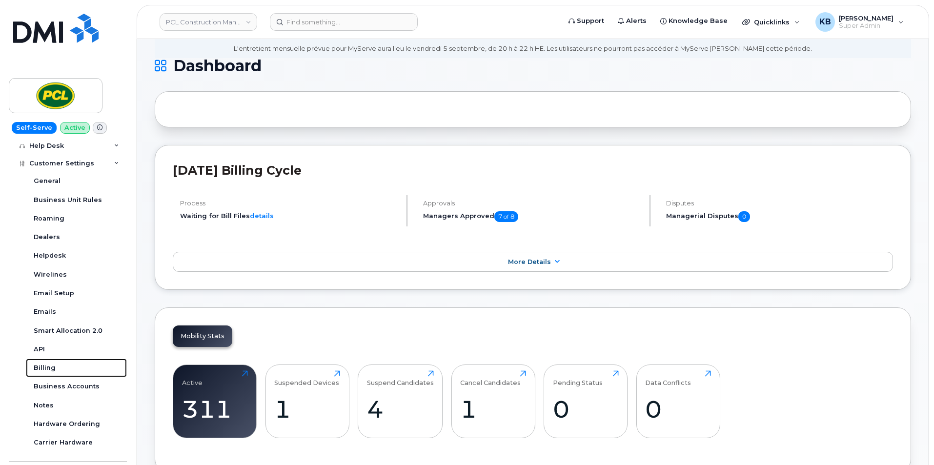  What do you see at coordinates (632, 21) in the screenshot?
I see `a: Alerts` at bounding box center [632, 21].